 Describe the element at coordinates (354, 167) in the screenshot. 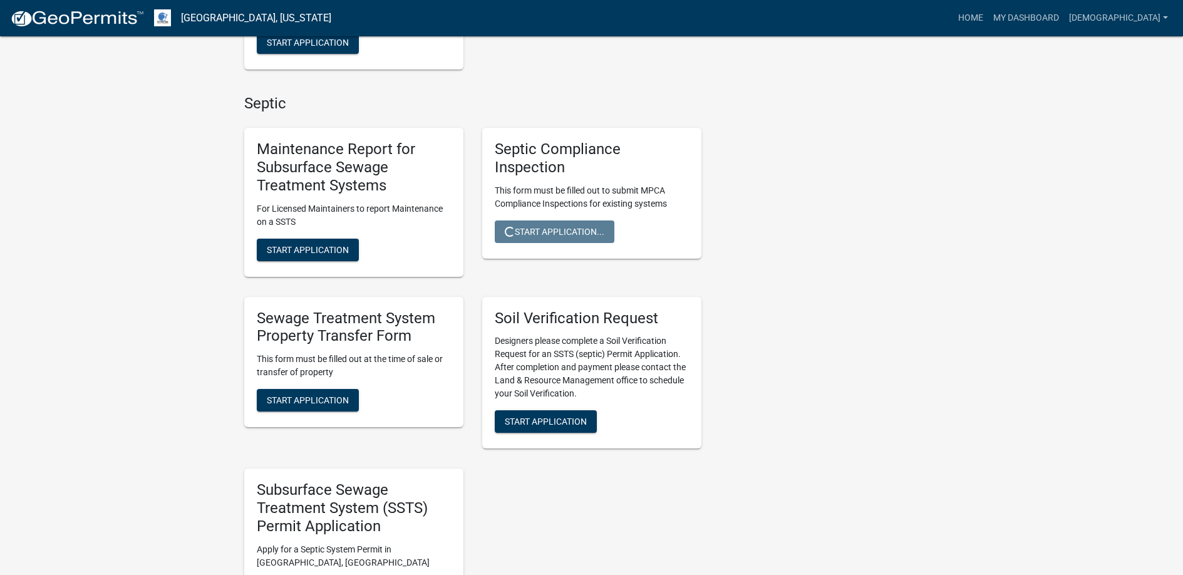

I see `h5: Maintenance Report for Subsurface Sewage Treatment Systems` at that location.